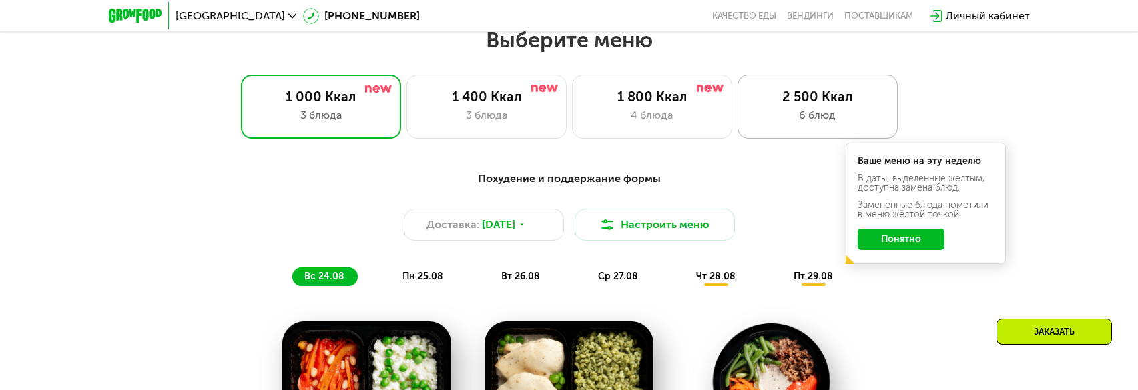 The width and height of the screenshot is (1138, 390). I want to click on div: 4 блюда, so click(652, 115).